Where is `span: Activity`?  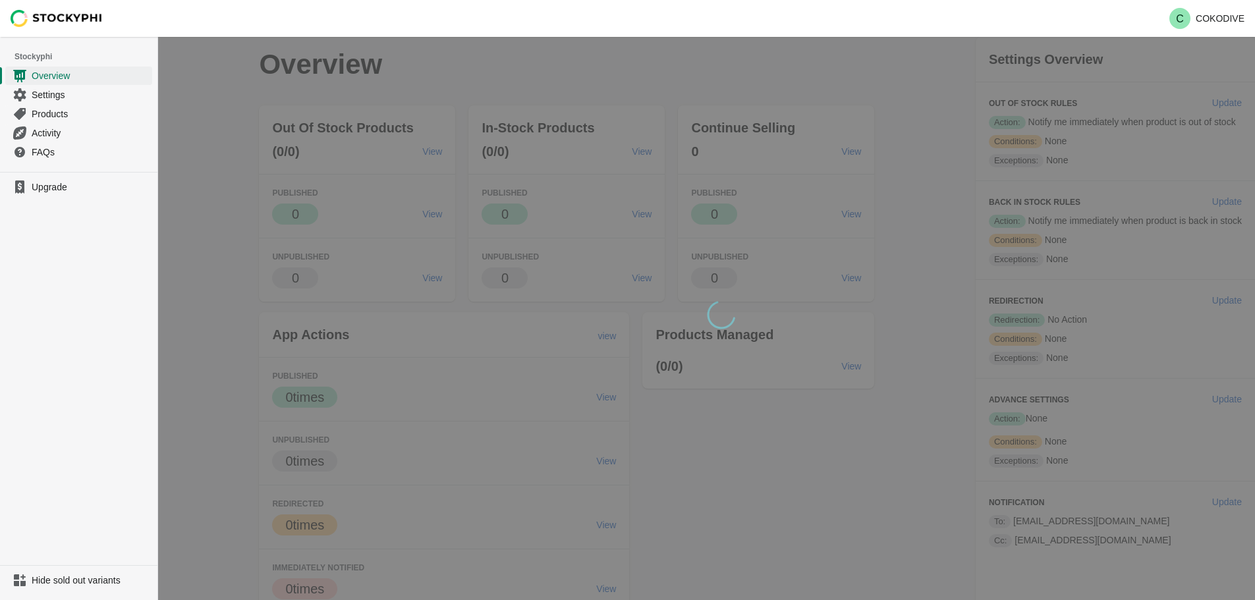 span: Activity is located at coordinates (90, 133).